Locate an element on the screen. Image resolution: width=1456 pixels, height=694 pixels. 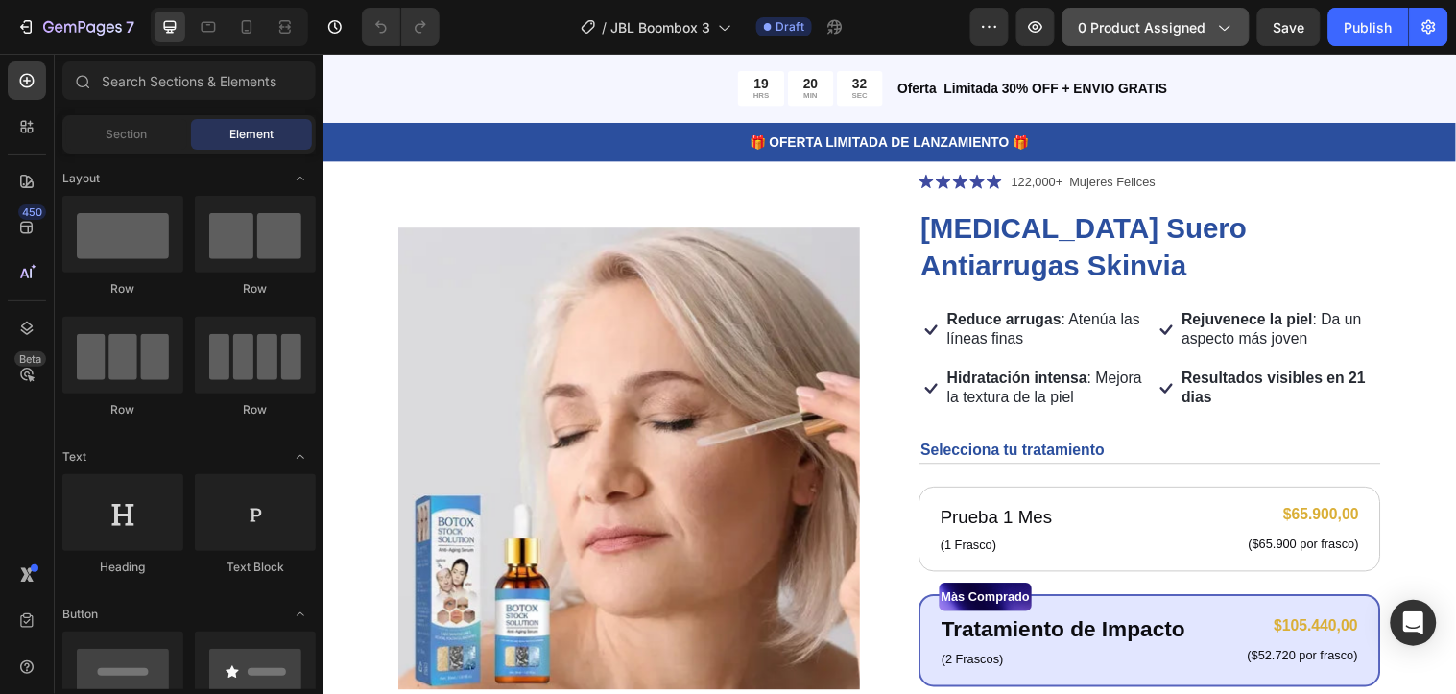
p: 7 is located at coordinates (130, 27).